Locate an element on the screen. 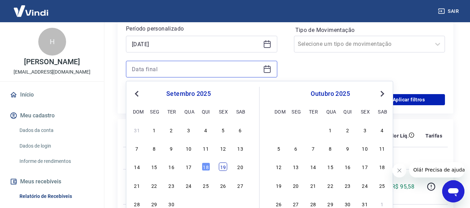 This screenshot has width=470, height=208. div: Choose quarta-feira, 22 de outubro de 2025 is located at coordinates (330, 186).